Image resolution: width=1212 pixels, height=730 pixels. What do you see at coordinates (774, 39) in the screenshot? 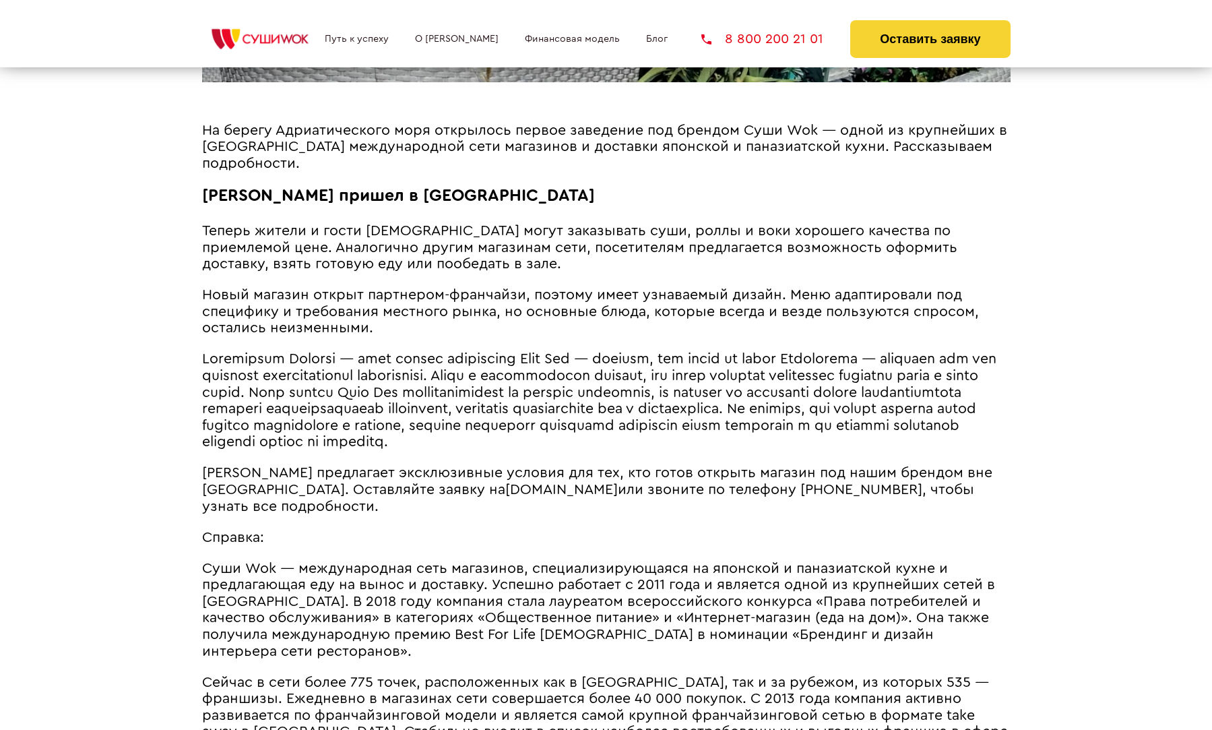
I see `span: 8 800 200 21 01` at bounding box center [774, 39].